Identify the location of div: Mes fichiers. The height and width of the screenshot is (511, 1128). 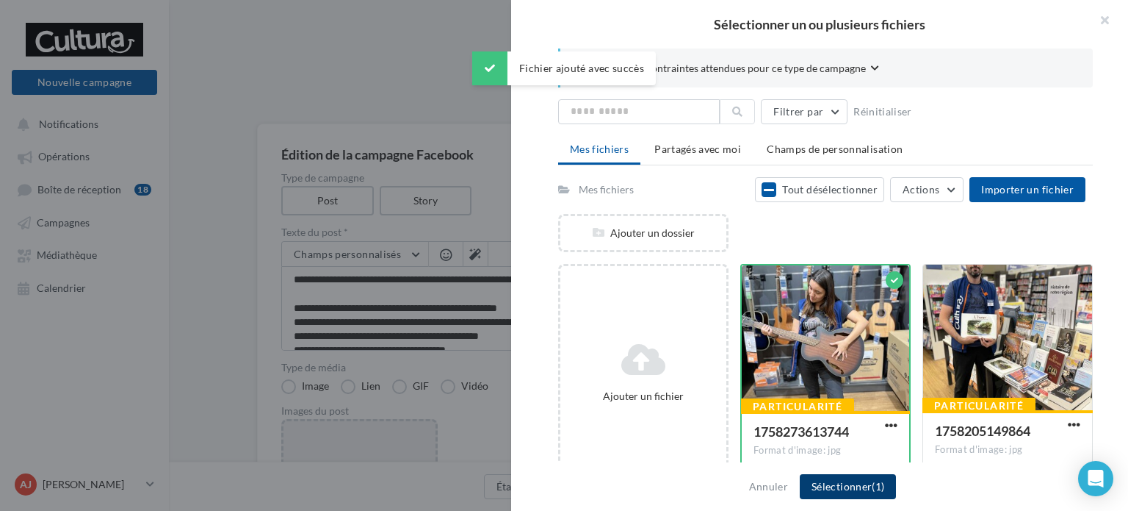
(606, 190).